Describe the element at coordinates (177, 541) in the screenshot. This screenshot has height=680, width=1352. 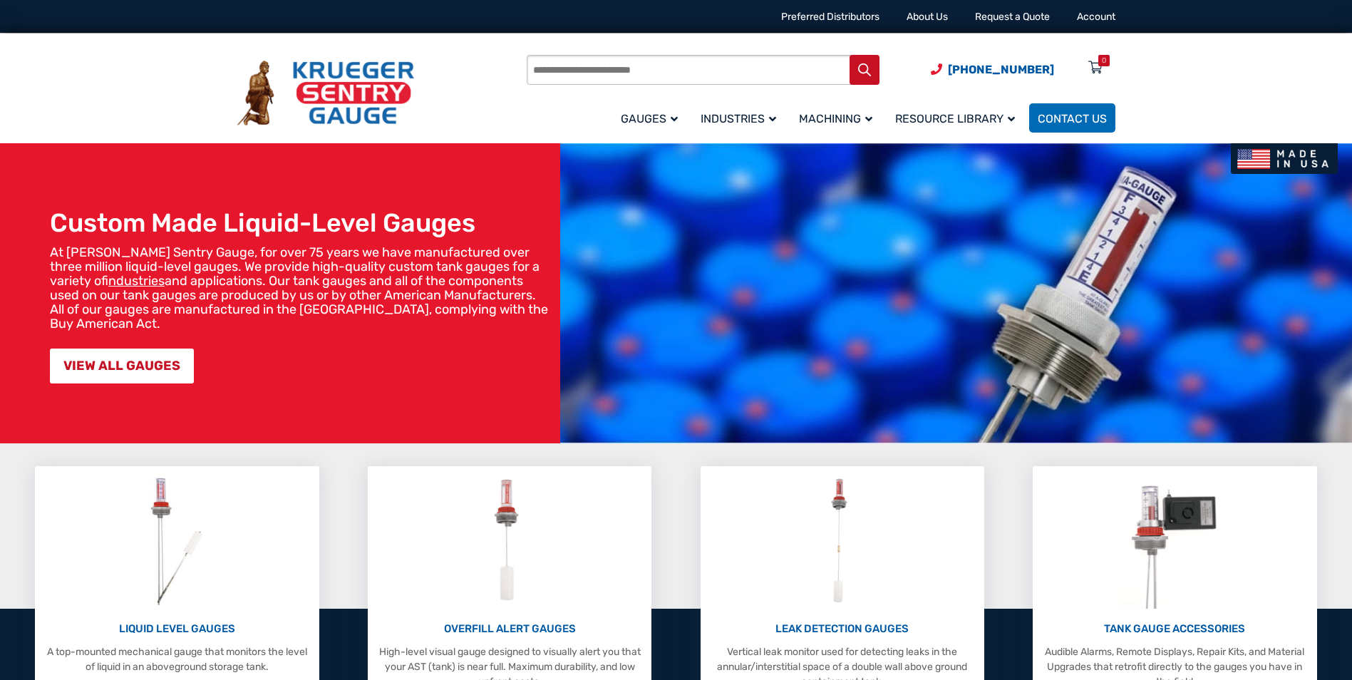
I see `img: Liquid Level Gauges` at that location.